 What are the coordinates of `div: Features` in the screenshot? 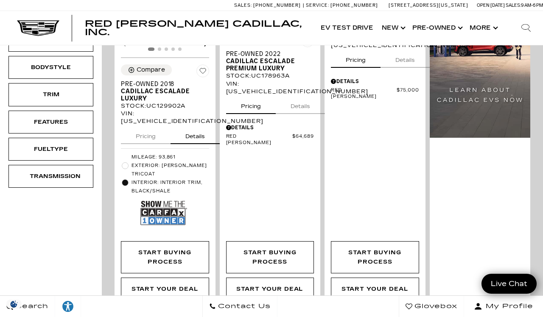 It's located at (51, 122).